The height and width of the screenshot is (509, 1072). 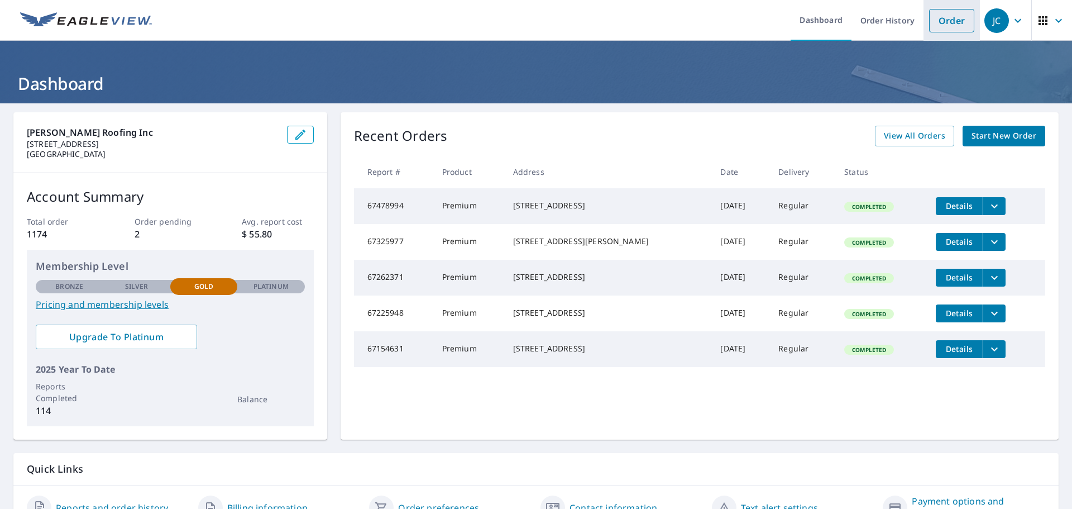 What do you see at coordinates (170, 221) in the screenshot?
I see `p: Order pending` at bounding box center [170, 221].